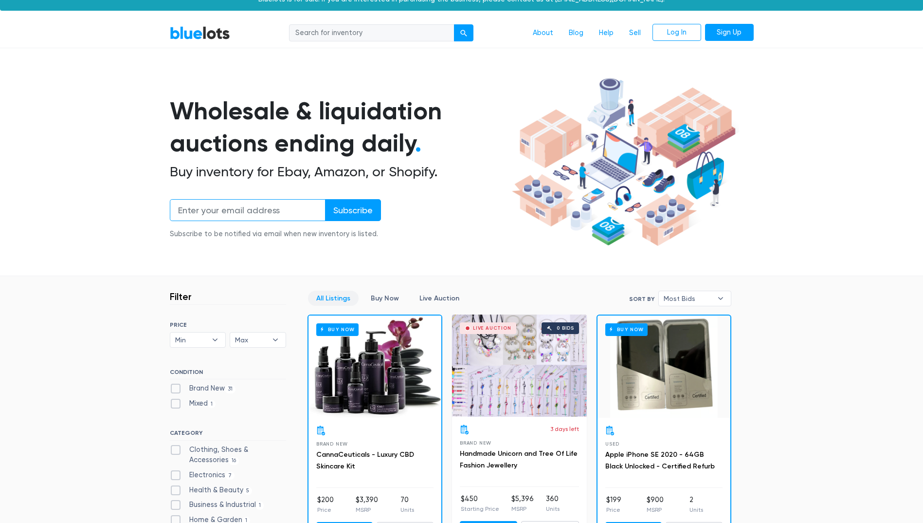 This screenshot has width=923, height=523. What do you see at coordinates (612, 443) in the screenshot?
I see `span: Used` at bounding box center [612, 443].